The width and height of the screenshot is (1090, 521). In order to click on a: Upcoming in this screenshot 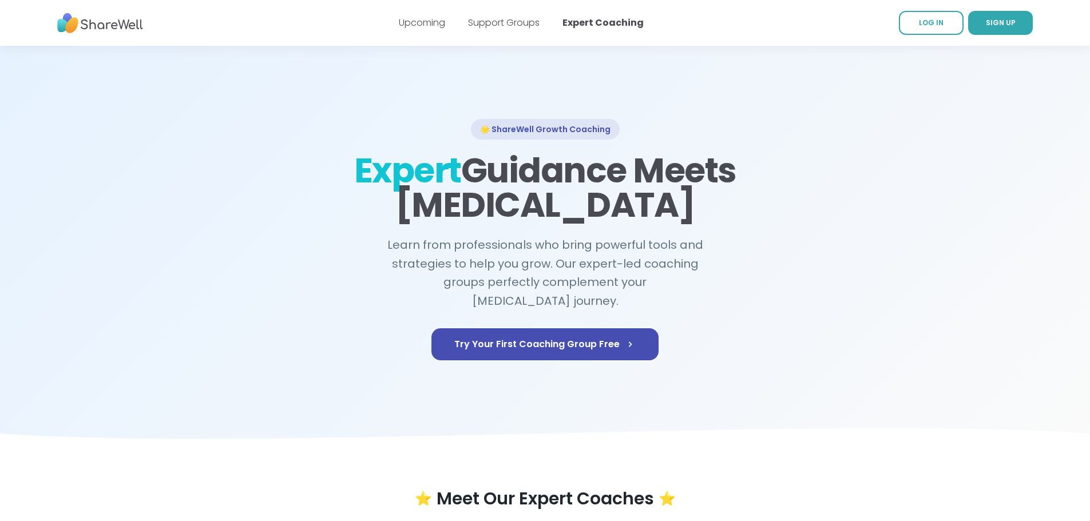, I will do `click(422, 22)`.